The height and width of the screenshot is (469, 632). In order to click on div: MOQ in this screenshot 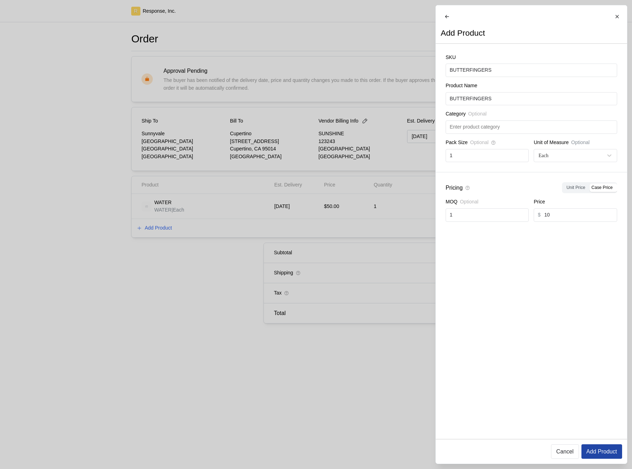, I will do `click(487, 203)`.